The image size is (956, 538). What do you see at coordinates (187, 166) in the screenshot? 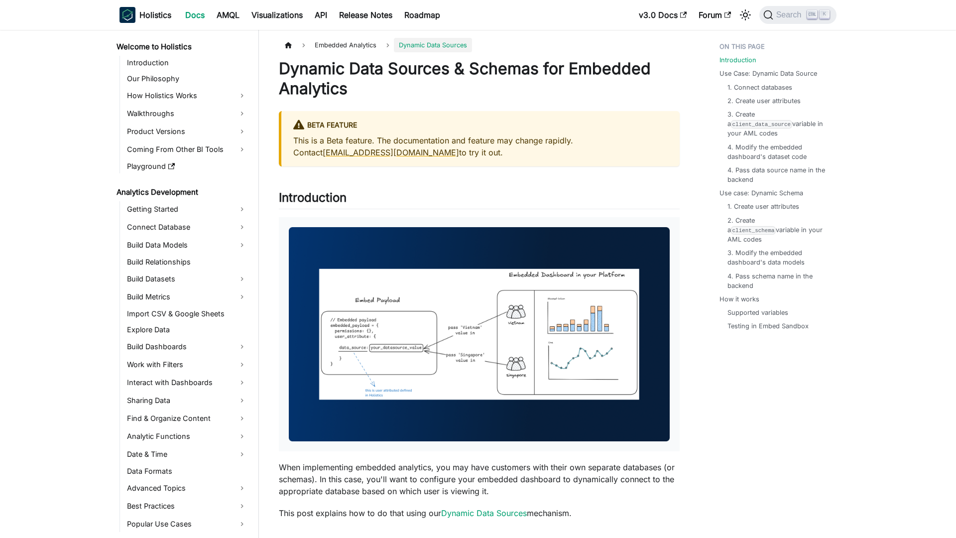
I see `a: Playground` at bounding box center [187, 166].